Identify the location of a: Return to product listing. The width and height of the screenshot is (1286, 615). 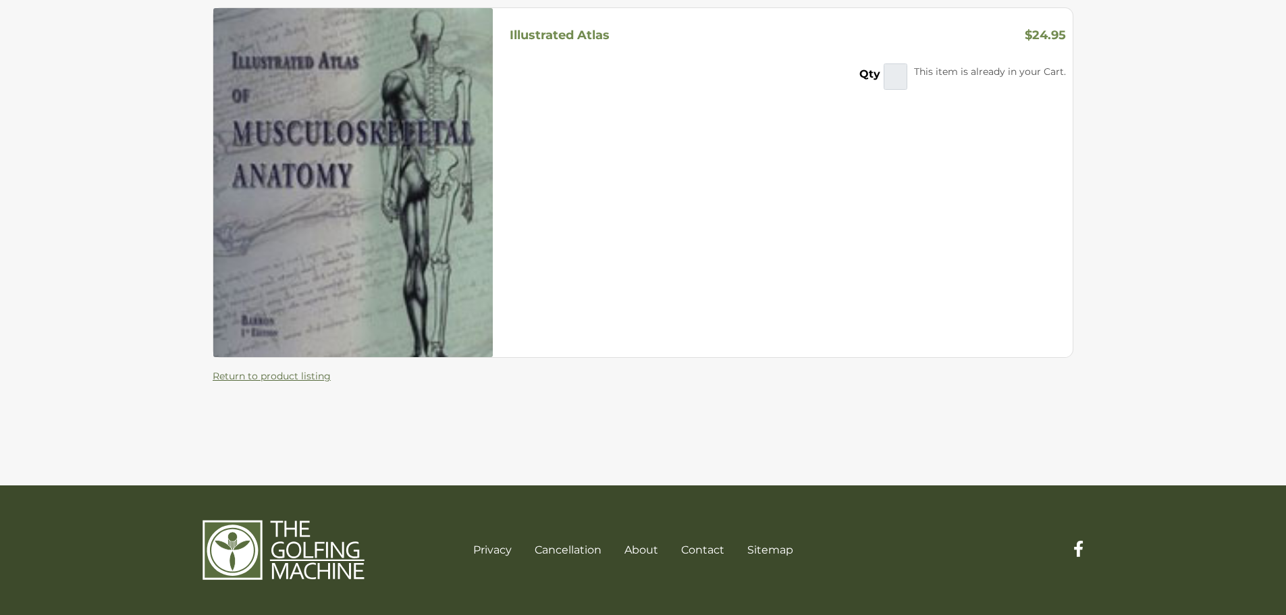
(271, 376).